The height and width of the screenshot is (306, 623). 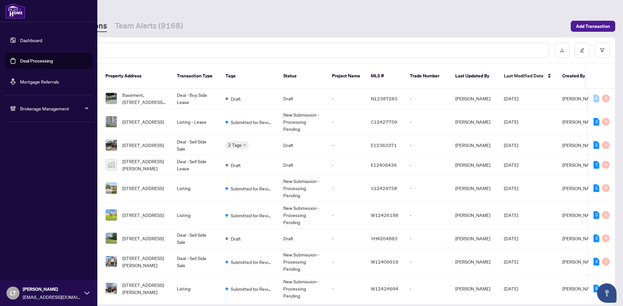 I want to click on span: edit, so click(x=582, y=50).